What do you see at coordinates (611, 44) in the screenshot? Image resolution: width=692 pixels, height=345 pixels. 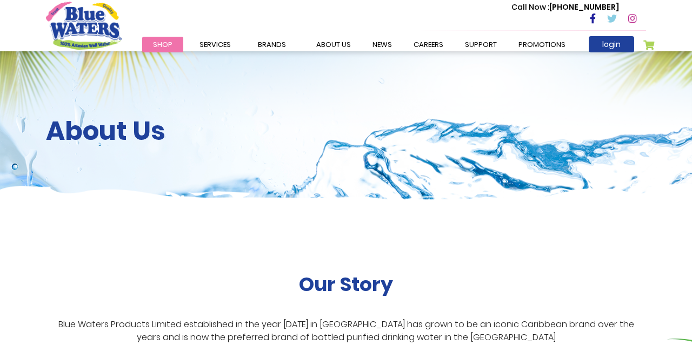 I see `a: login` at bounding box center [611, 44].